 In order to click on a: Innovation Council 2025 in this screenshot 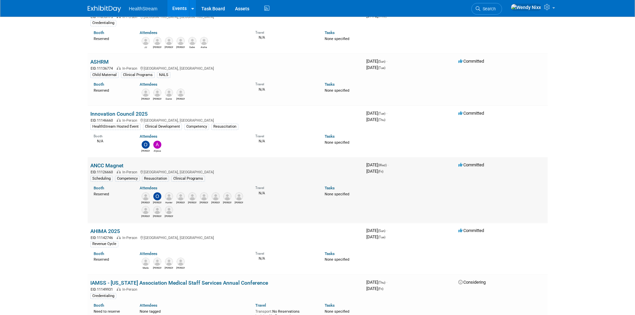, I will do `click(119, 114)`.